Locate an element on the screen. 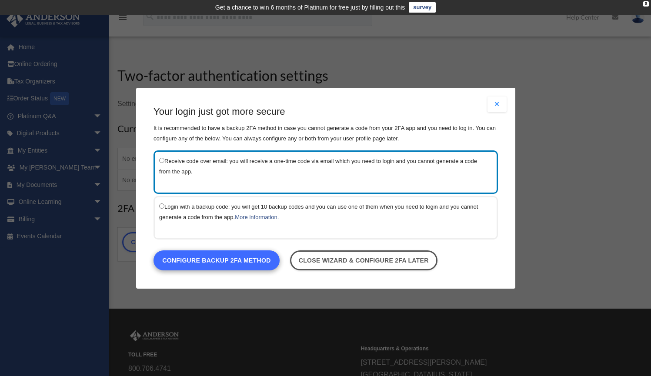 The height and width of the screenshot is (376, 651). p: It is recommended to have a backup 2FA method in case you cannot generate a code from your 2FA ap... is located at coordinates (326, 133).